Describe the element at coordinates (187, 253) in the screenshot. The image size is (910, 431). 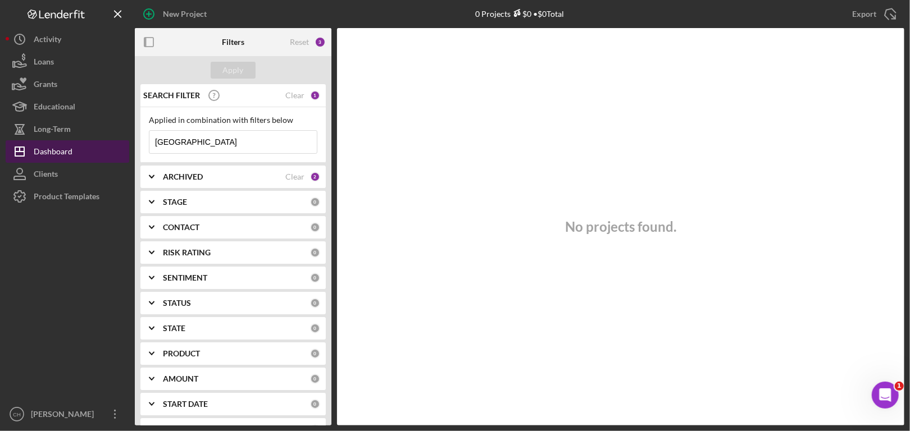
I see `b: RISK RATING` at that location.